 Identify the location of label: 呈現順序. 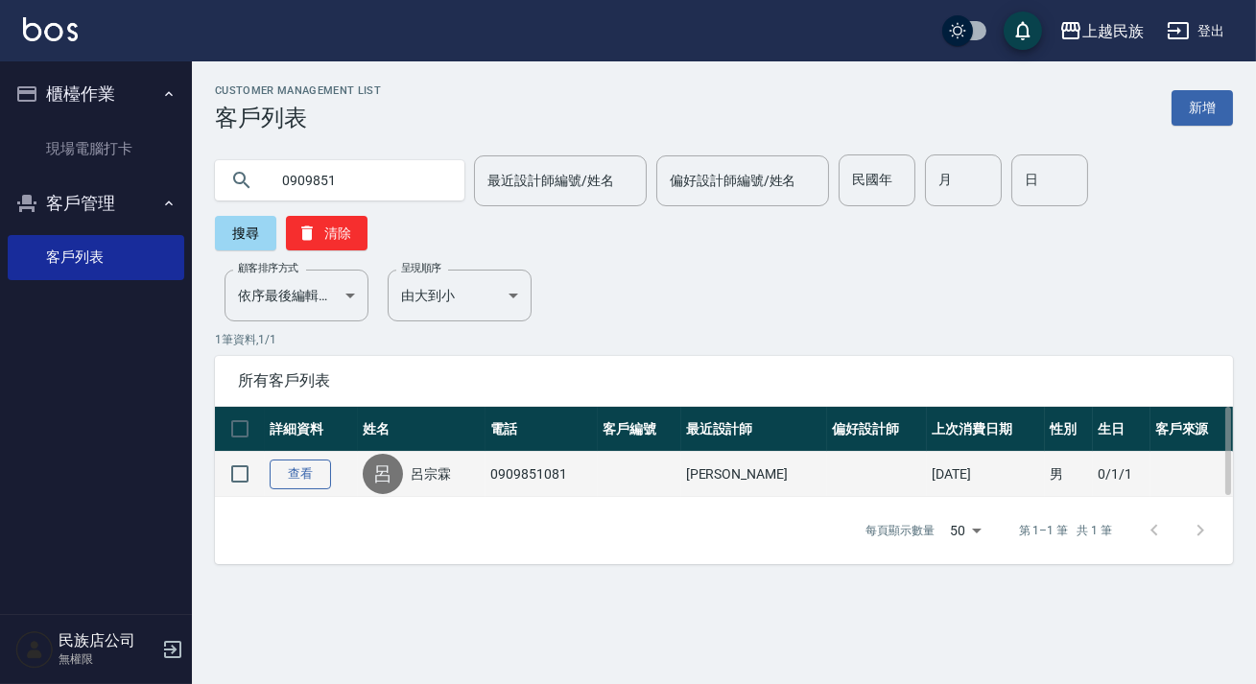
(421, 268).